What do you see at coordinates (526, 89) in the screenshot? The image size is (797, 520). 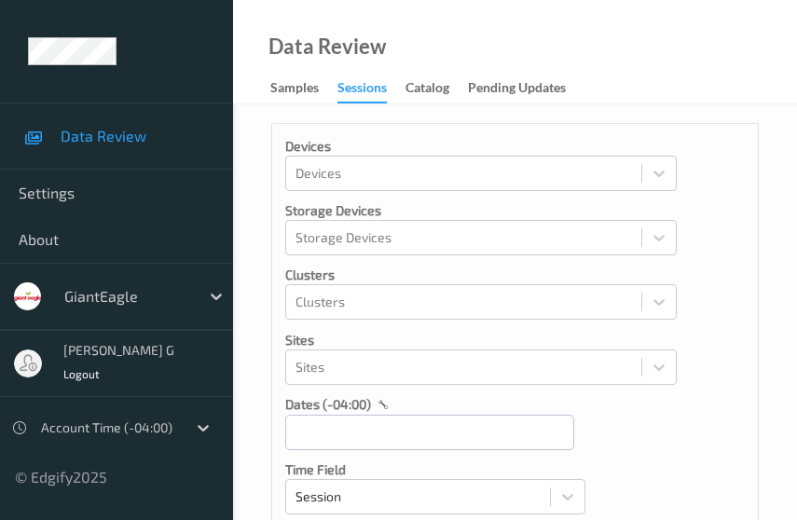 I see `a: Pending Updates` at bounding box center [526, 89].